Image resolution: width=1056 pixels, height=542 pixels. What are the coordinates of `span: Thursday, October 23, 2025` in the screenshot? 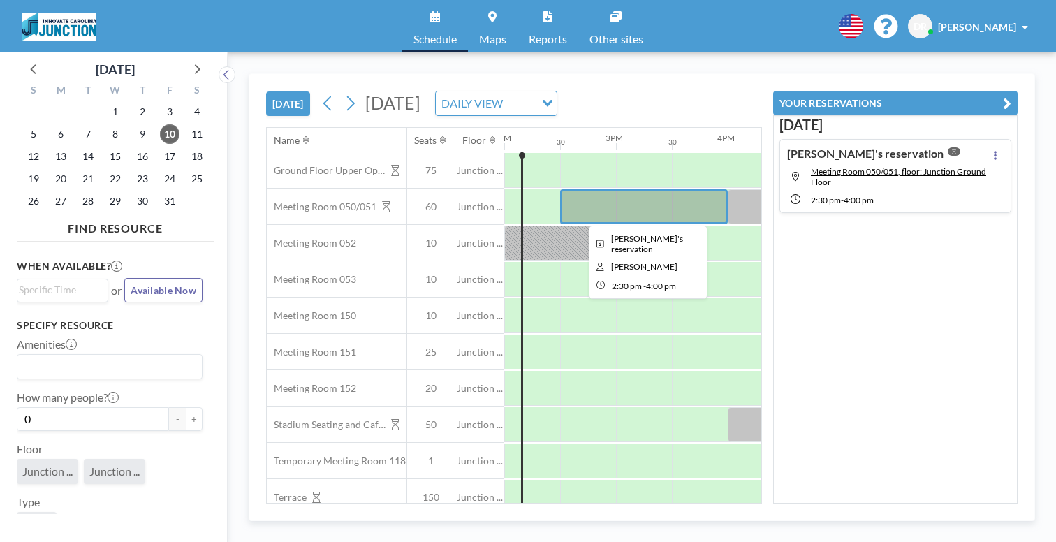 It's located at (142, 179).